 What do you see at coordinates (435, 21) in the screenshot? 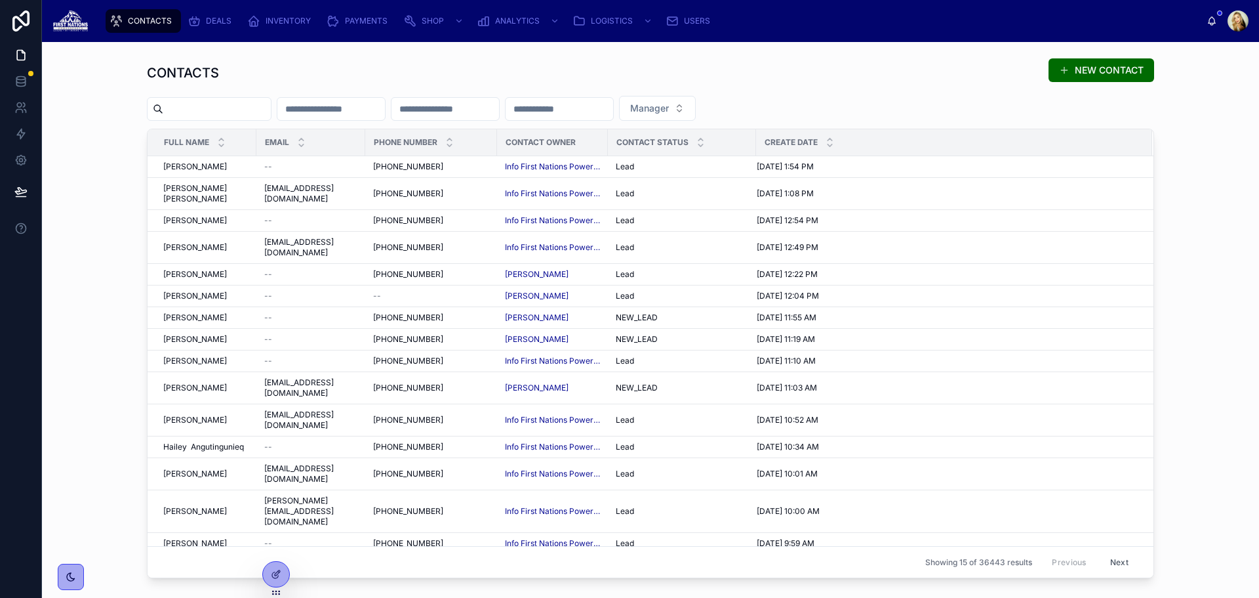
I see `a: SHOP` at bounding box center [435, 21].